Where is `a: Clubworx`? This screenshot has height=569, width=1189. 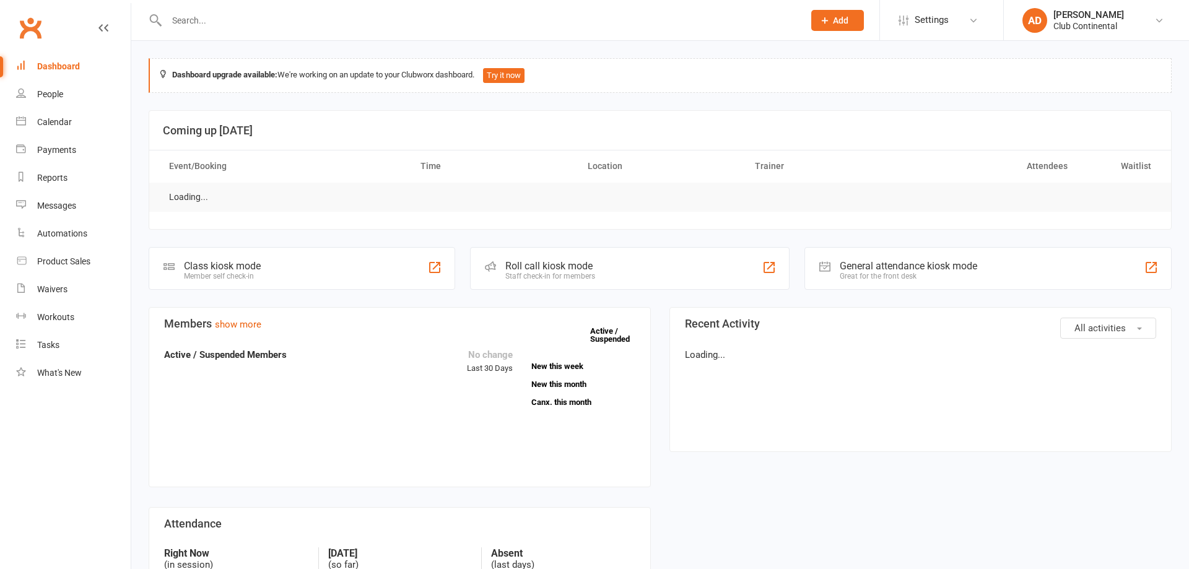 a: Clubworx is located at coordinates (30, 28).